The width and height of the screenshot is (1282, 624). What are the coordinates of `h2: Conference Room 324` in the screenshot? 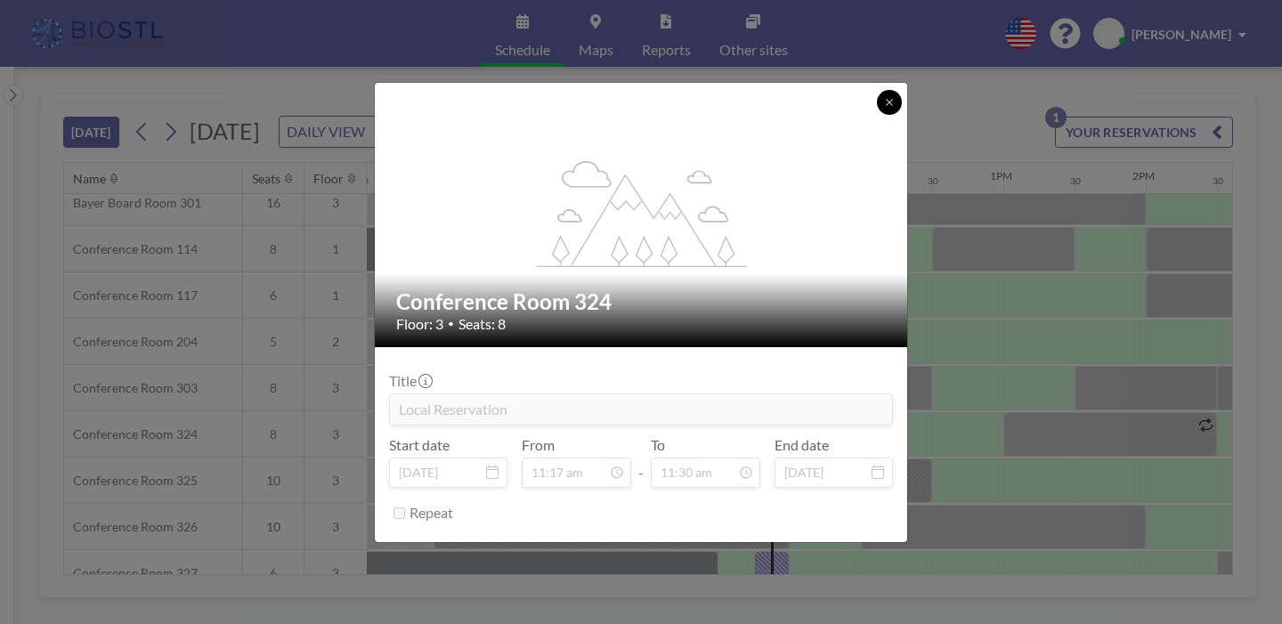 It's located at (642, 302).